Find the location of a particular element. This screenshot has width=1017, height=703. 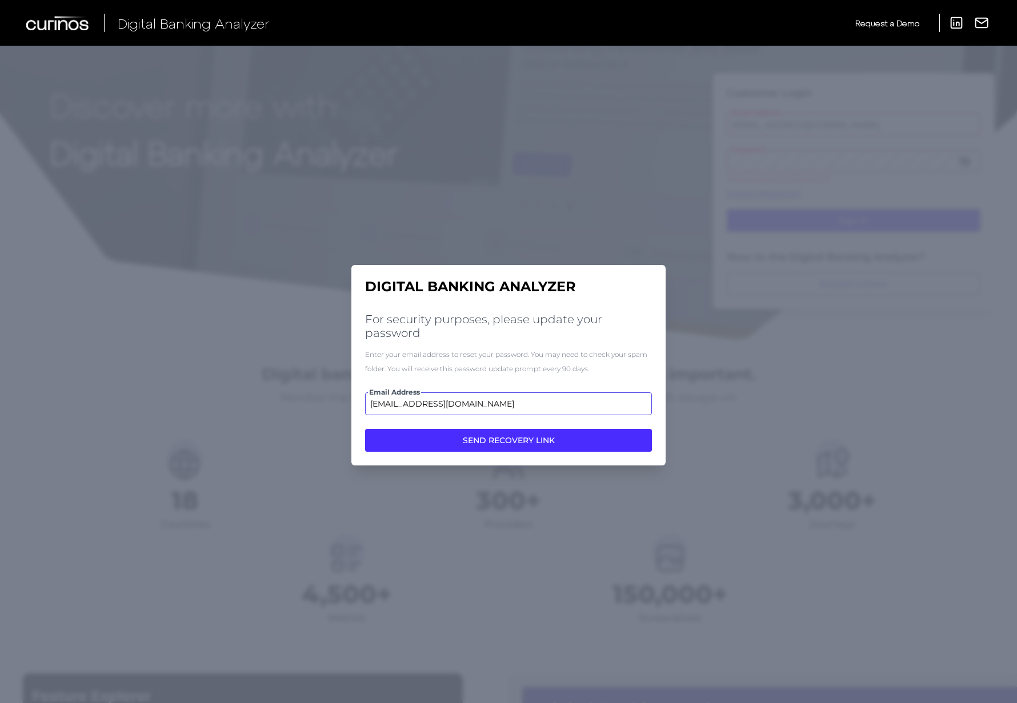

span: Email Address is located at coordinates (394, 392).